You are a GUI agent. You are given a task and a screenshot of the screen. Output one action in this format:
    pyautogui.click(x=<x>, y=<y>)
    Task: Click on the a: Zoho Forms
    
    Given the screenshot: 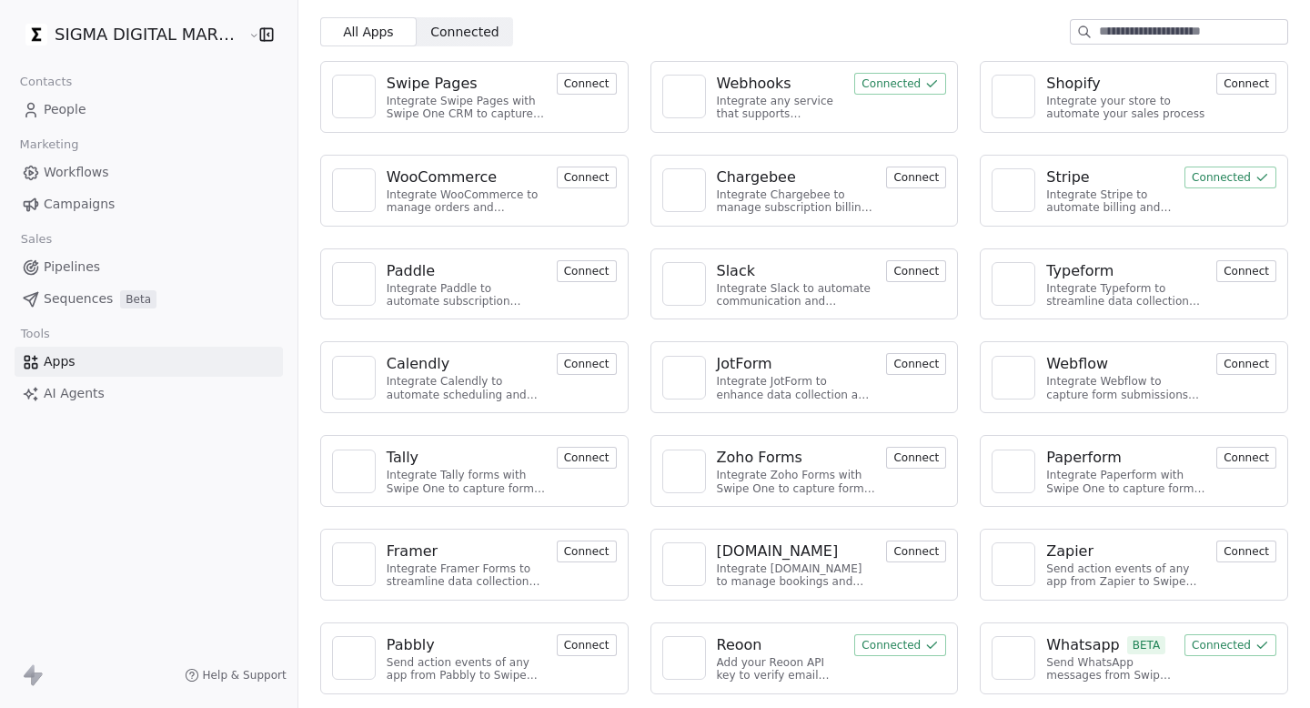 What is the action you would take?
    pyautogui.click(x=796, y=457)
    